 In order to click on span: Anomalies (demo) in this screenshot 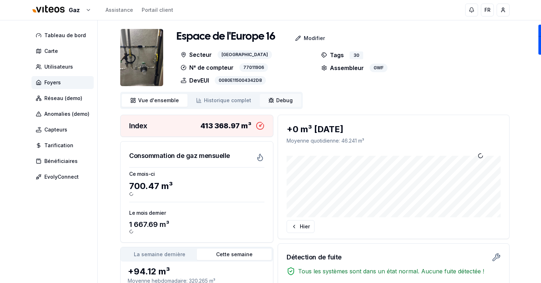, I will do `click(67, 114)`.